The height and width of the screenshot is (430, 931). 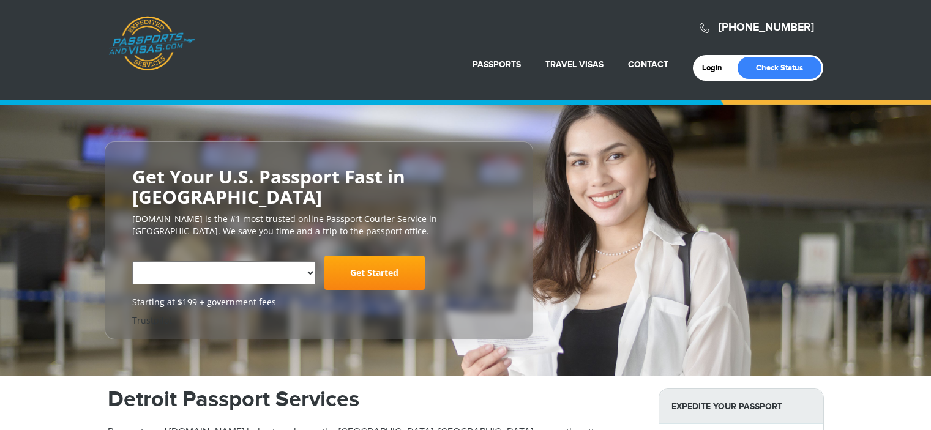 I want to click on span: Starting at $199 + government fees, so click(x=319, y=302).